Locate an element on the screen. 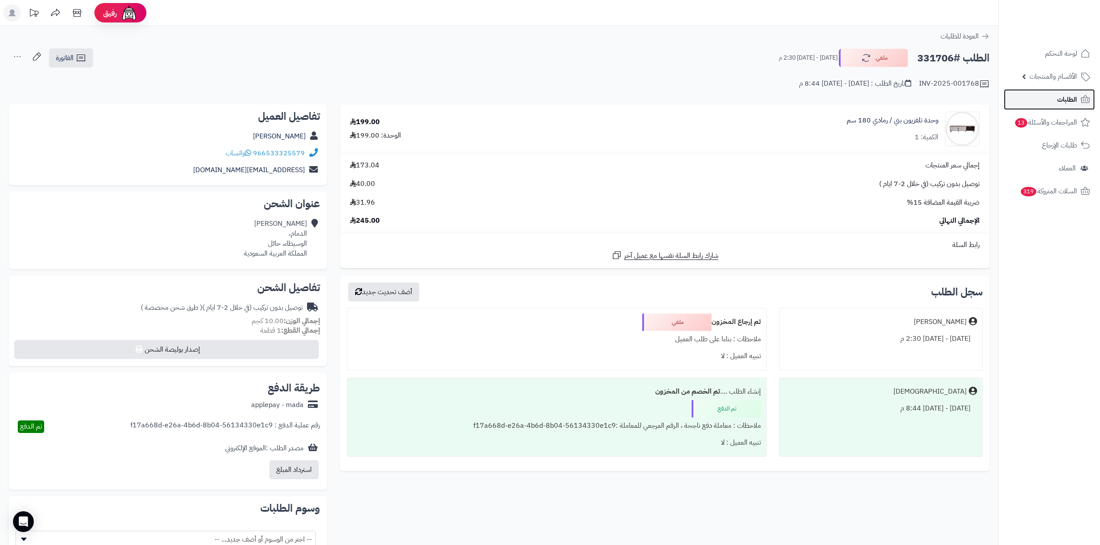  div: Open Intercom Messenger is located at coordinates (23, 522).